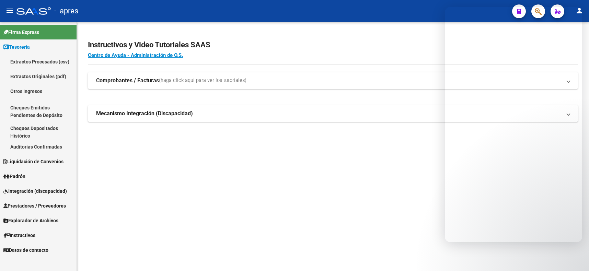 Image resolution: width=589 pixels, height=271 pixels. I want to click on span: Liquidación de Convenios, so click(33, 162).